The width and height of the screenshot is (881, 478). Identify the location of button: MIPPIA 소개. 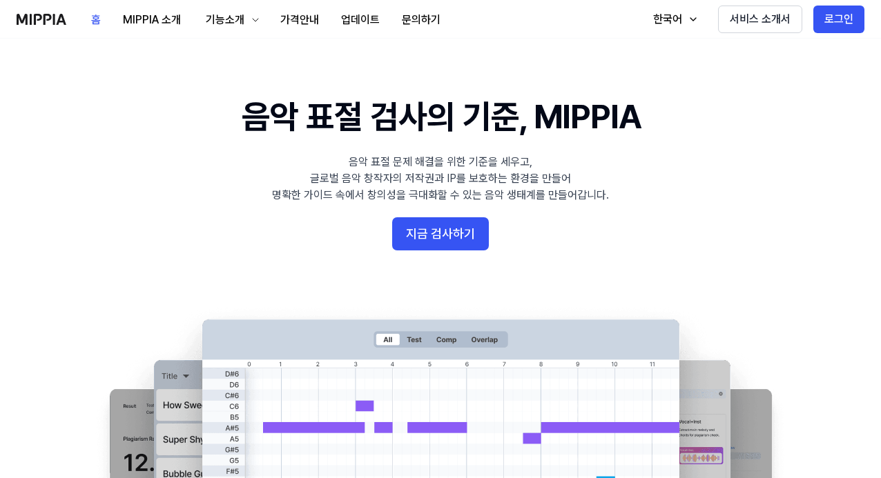
(152, 20).